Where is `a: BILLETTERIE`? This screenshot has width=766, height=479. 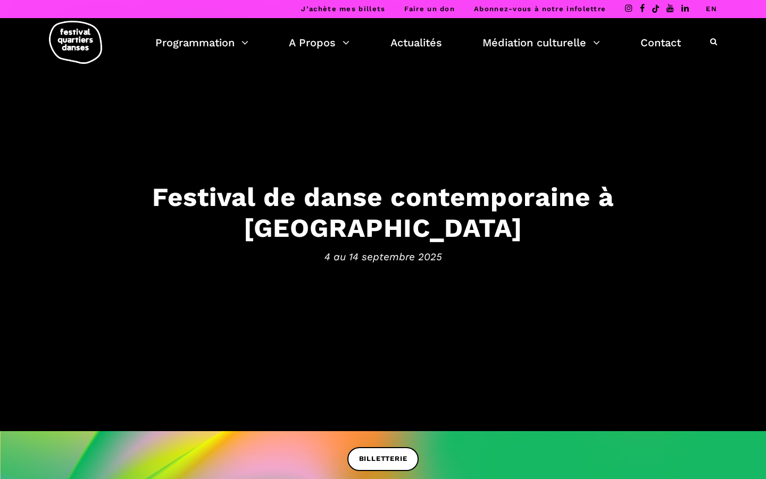
a: BILLETTERIE is located at coordinates (383, 459).